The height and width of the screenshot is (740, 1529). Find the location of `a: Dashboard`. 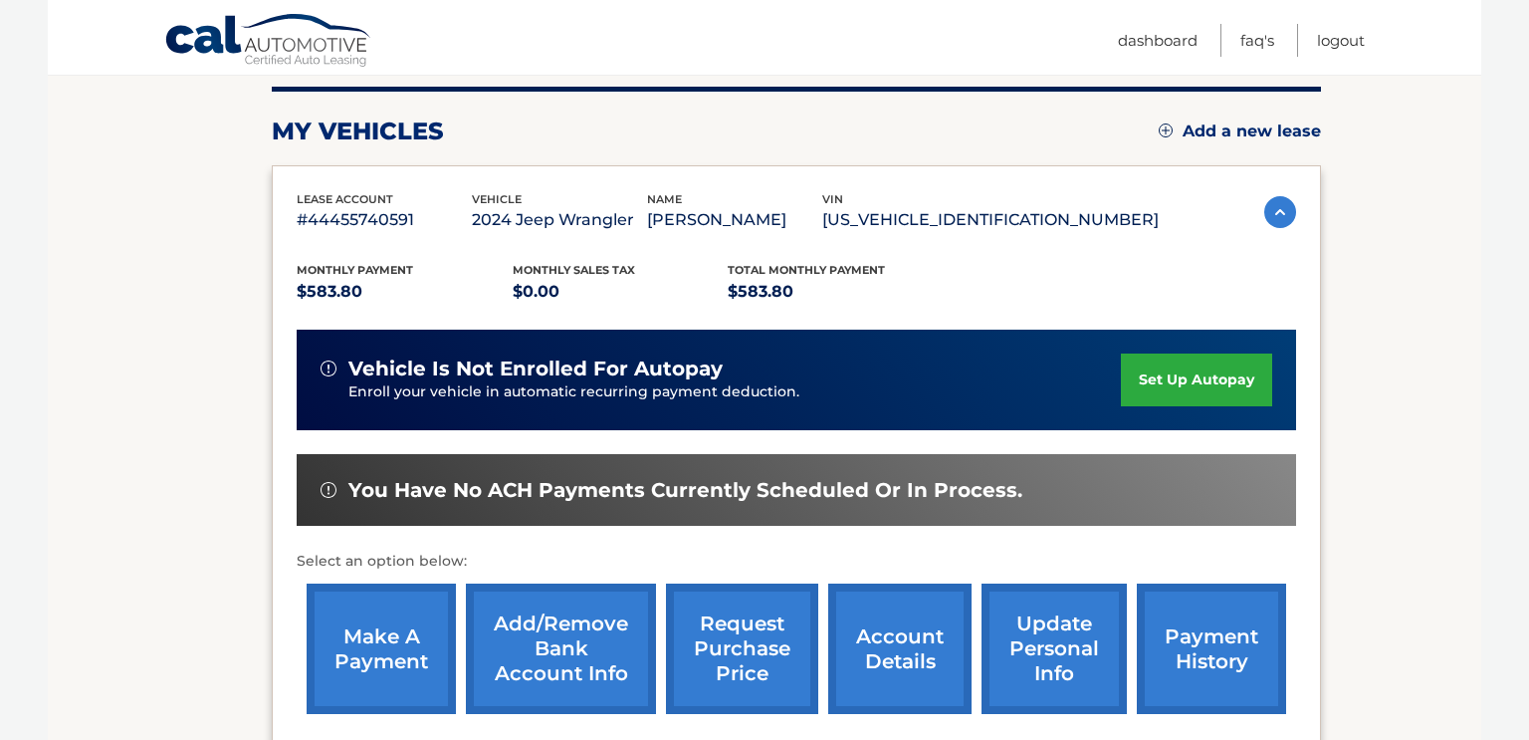

a: Dashboard is located at coordinates (1158, 40).